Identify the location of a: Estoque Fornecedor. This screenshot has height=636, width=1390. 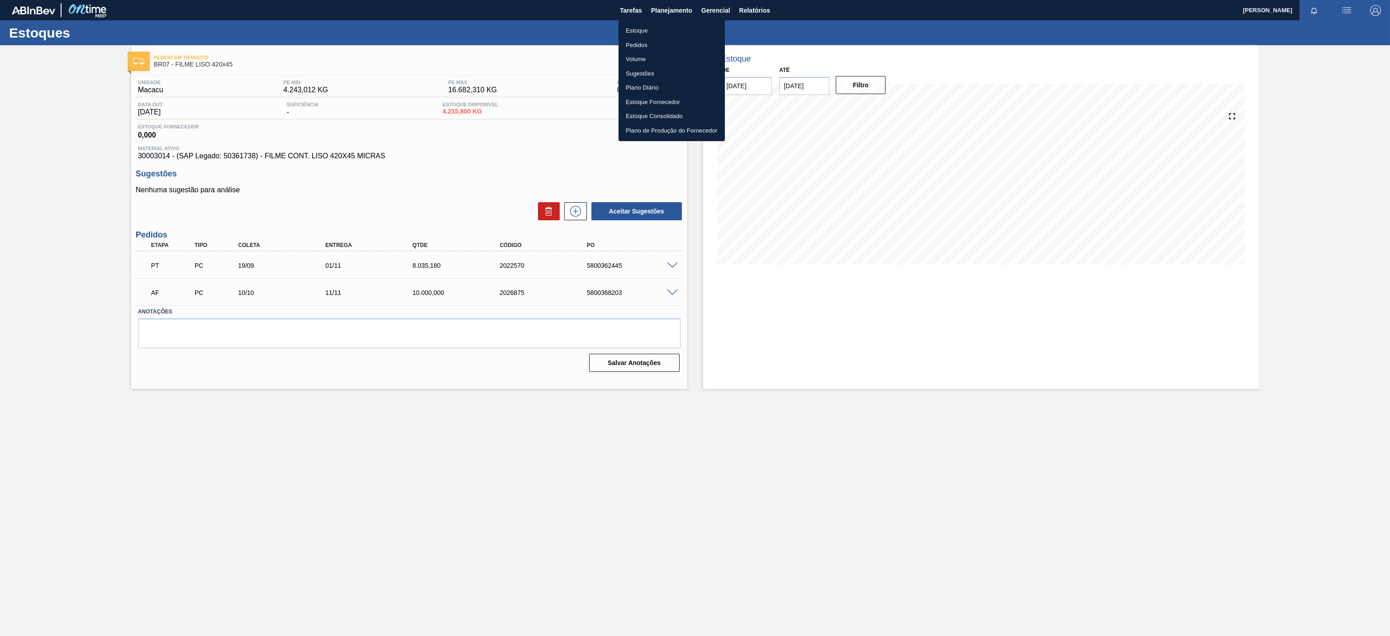
(672, 102).